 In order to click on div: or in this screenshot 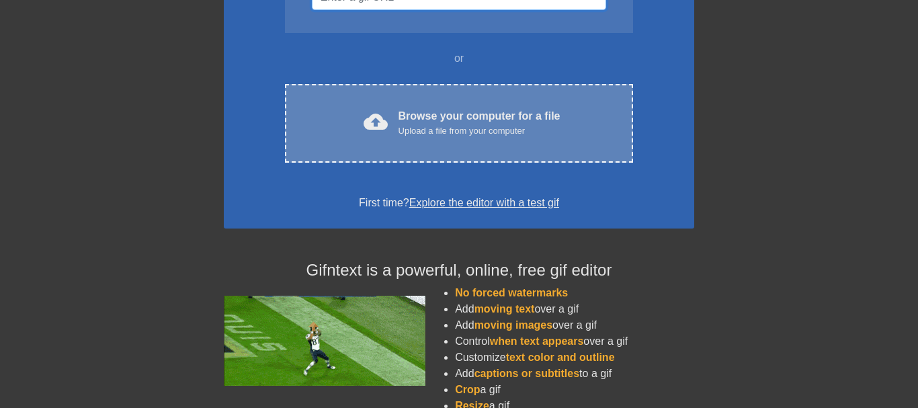, I will do `click(459, 58)`.